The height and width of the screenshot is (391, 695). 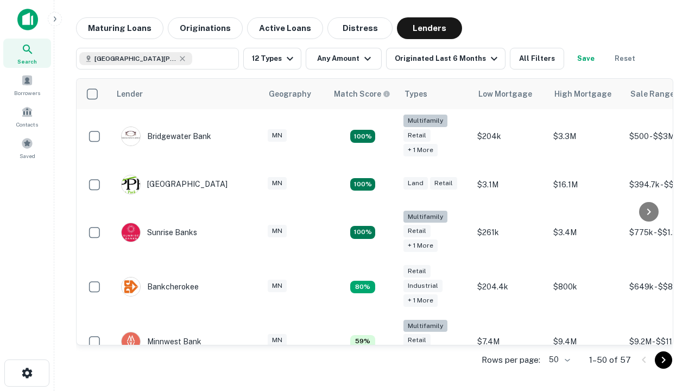 What do you see at coordinates (27, 116) in the screenshot?
I see `div: Contacts` at bounding box center [27, 116].